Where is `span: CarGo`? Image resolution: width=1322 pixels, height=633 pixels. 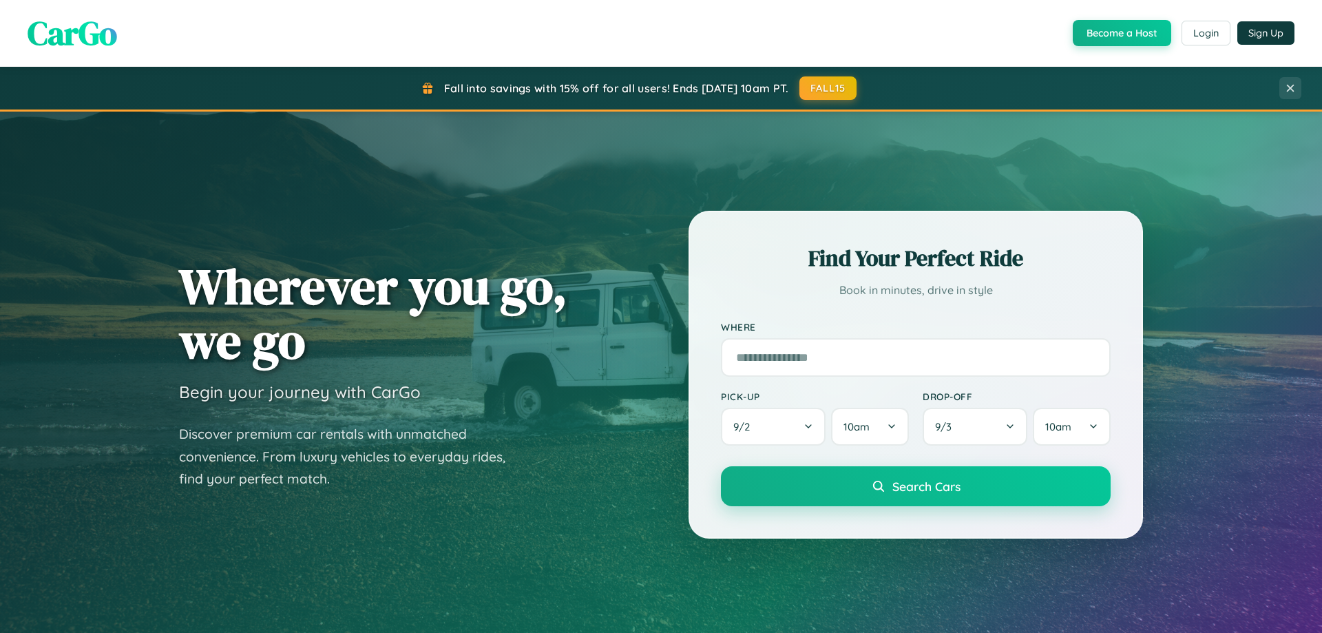
span: CarGo is located at coordinates (72, 33).